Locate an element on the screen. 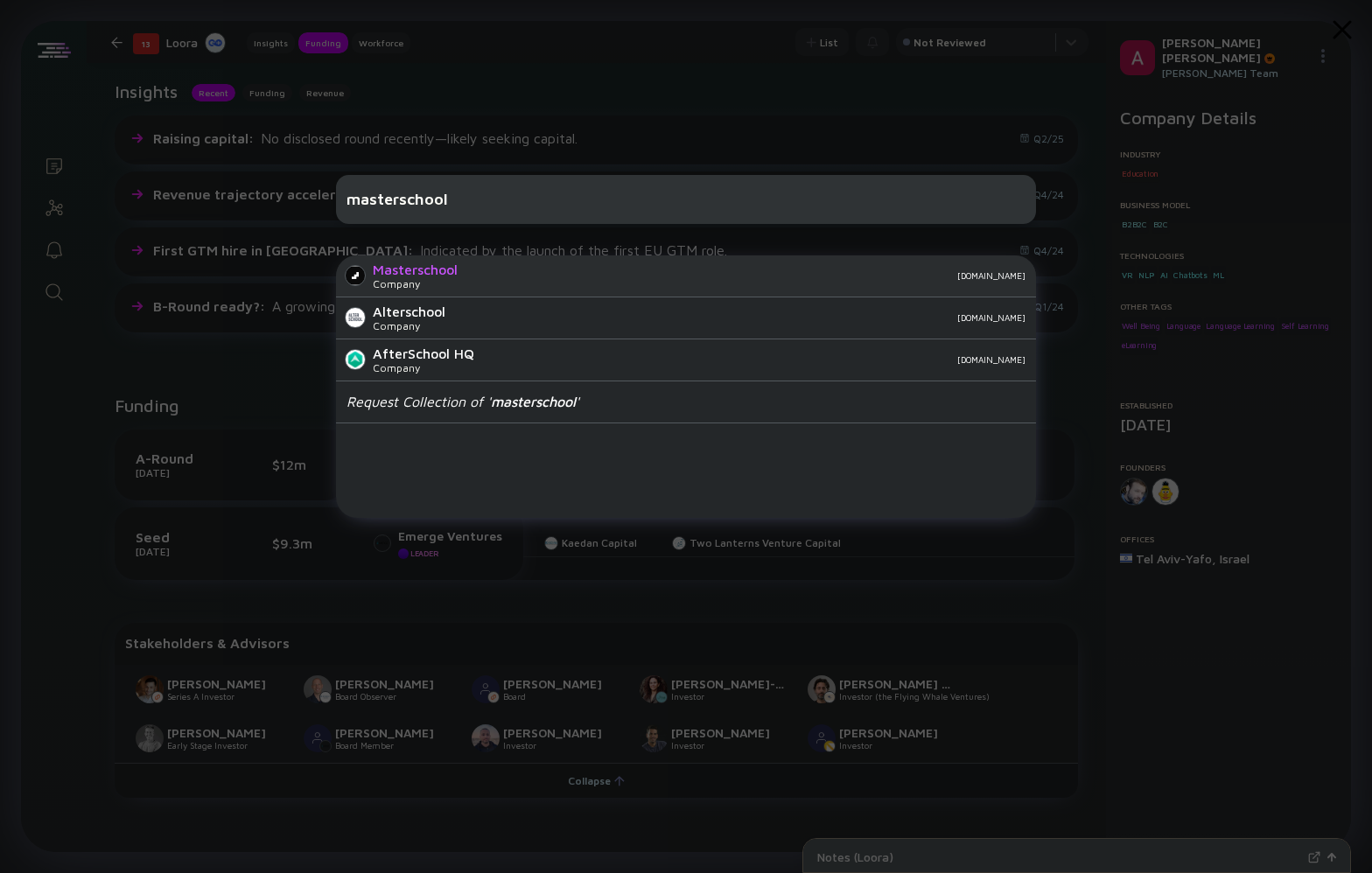  div: Masterschool is located at coordinates (415, 270).